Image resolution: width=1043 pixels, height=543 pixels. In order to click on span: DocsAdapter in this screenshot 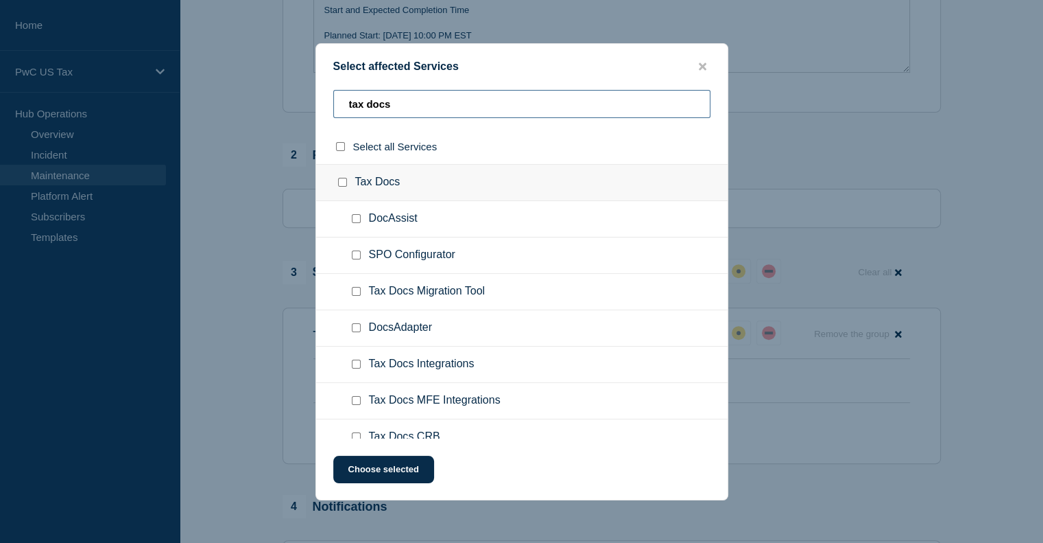, I will do `click(401, 328)`.